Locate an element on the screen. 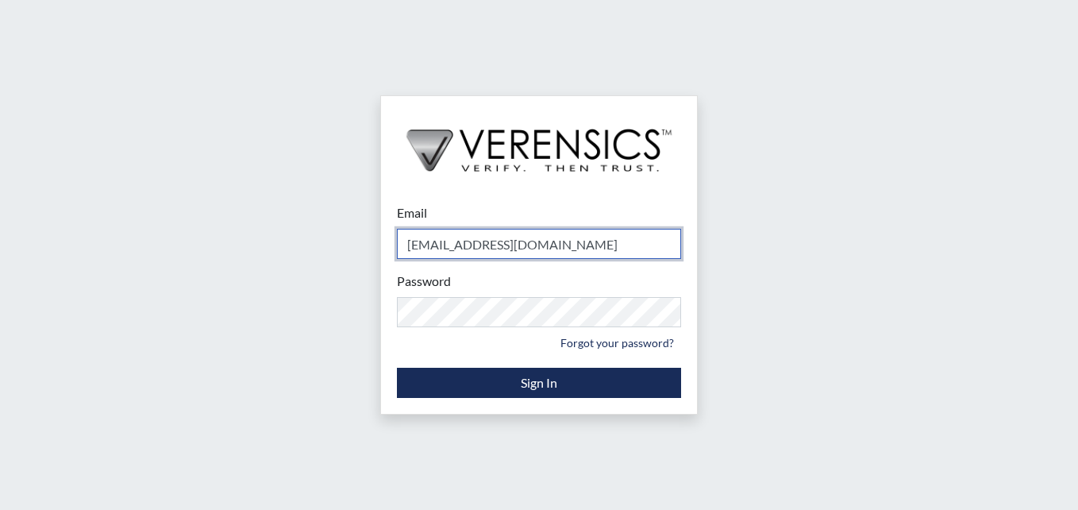 The width and height of the screenshot is (1078, 510). label: Password is located at coordinates (424, 281).